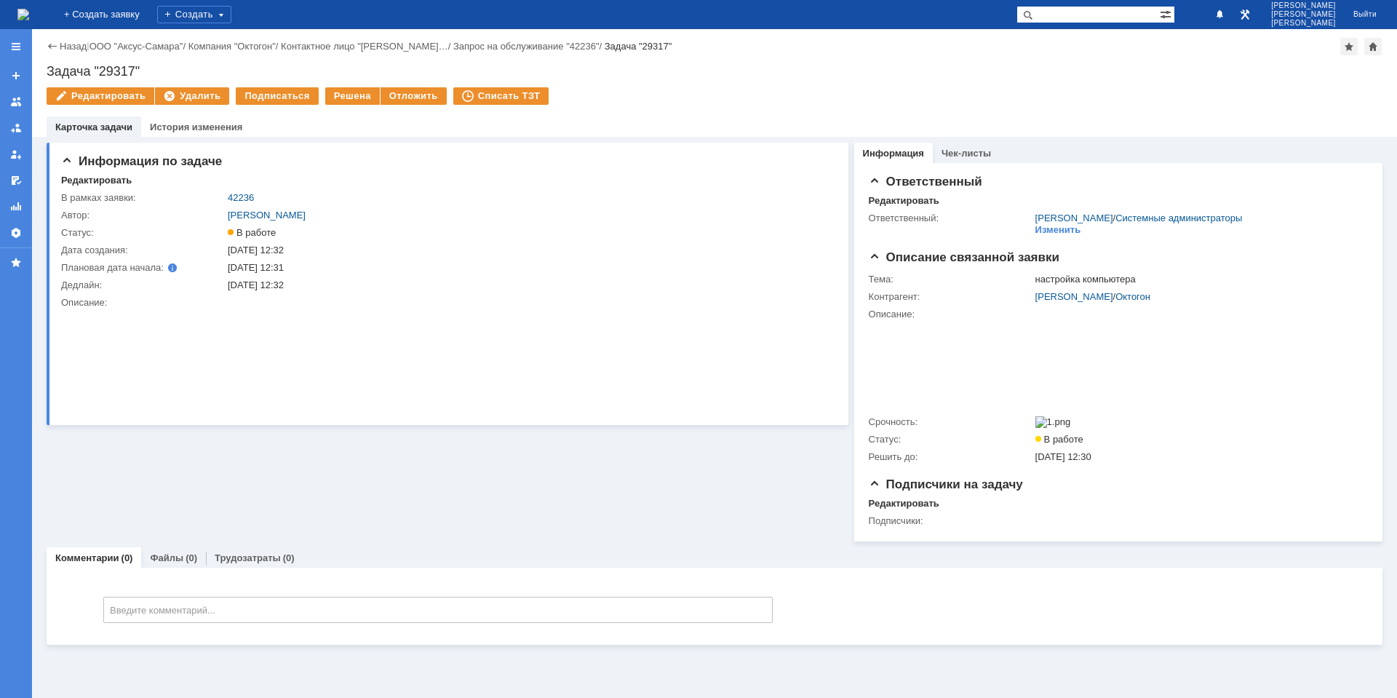  Describe the element at coordinates (1245, 15) in the screenshot. I see `a: Перейти в интерфейс администратора` at that location.